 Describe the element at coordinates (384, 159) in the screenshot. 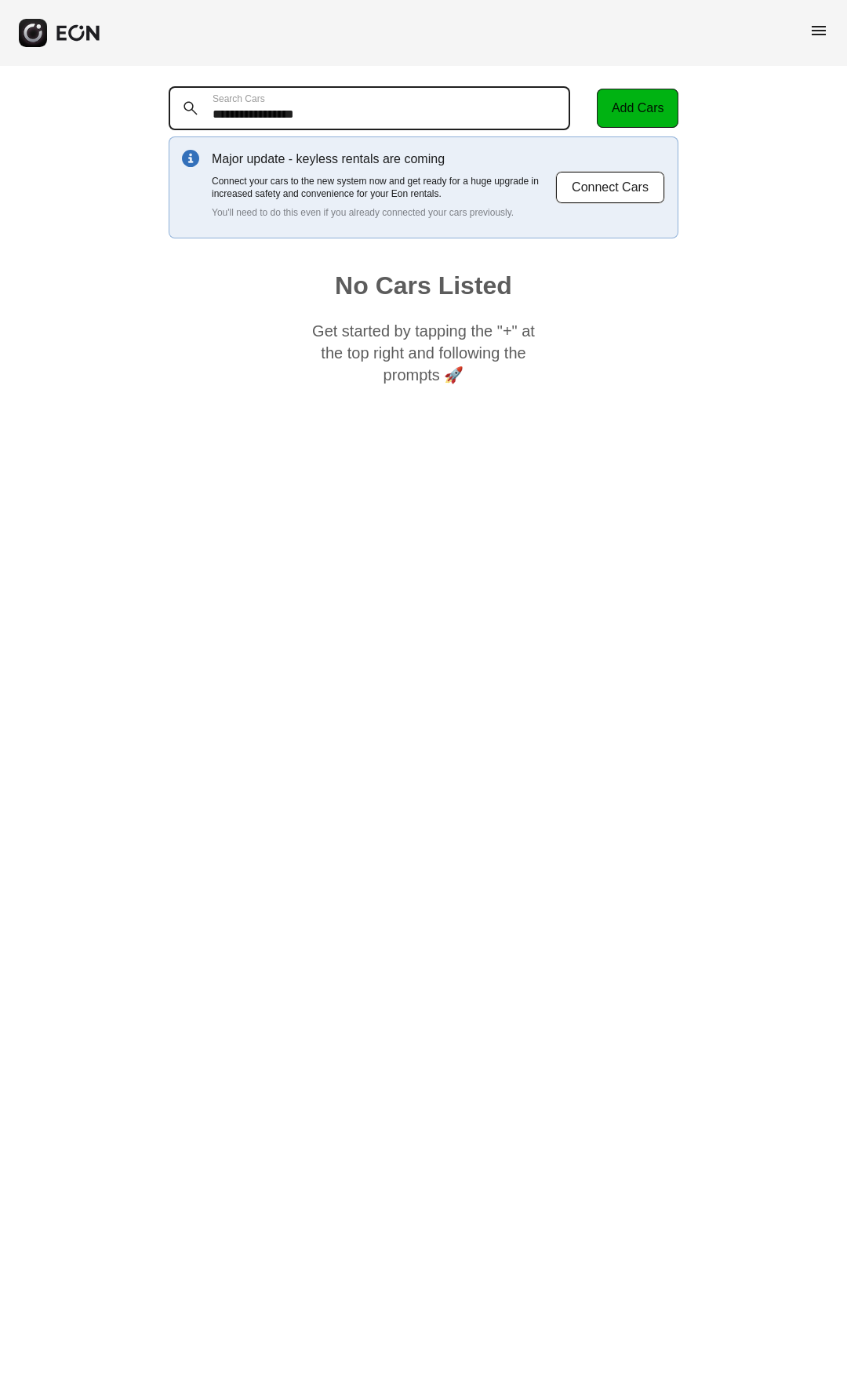

I see `p: Major update - keyless rentals are coming` at that location.